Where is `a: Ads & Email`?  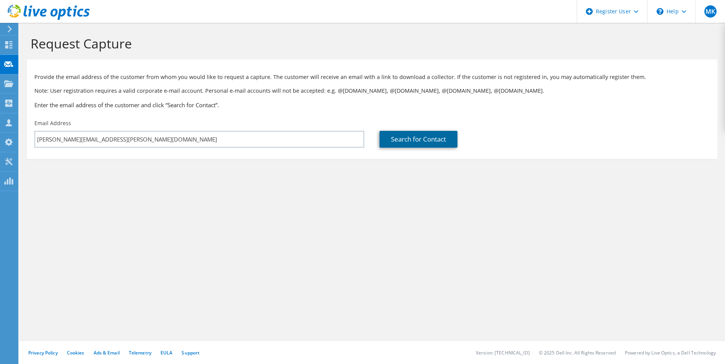
a: Ads & Email is located at coordinates (107, 353).